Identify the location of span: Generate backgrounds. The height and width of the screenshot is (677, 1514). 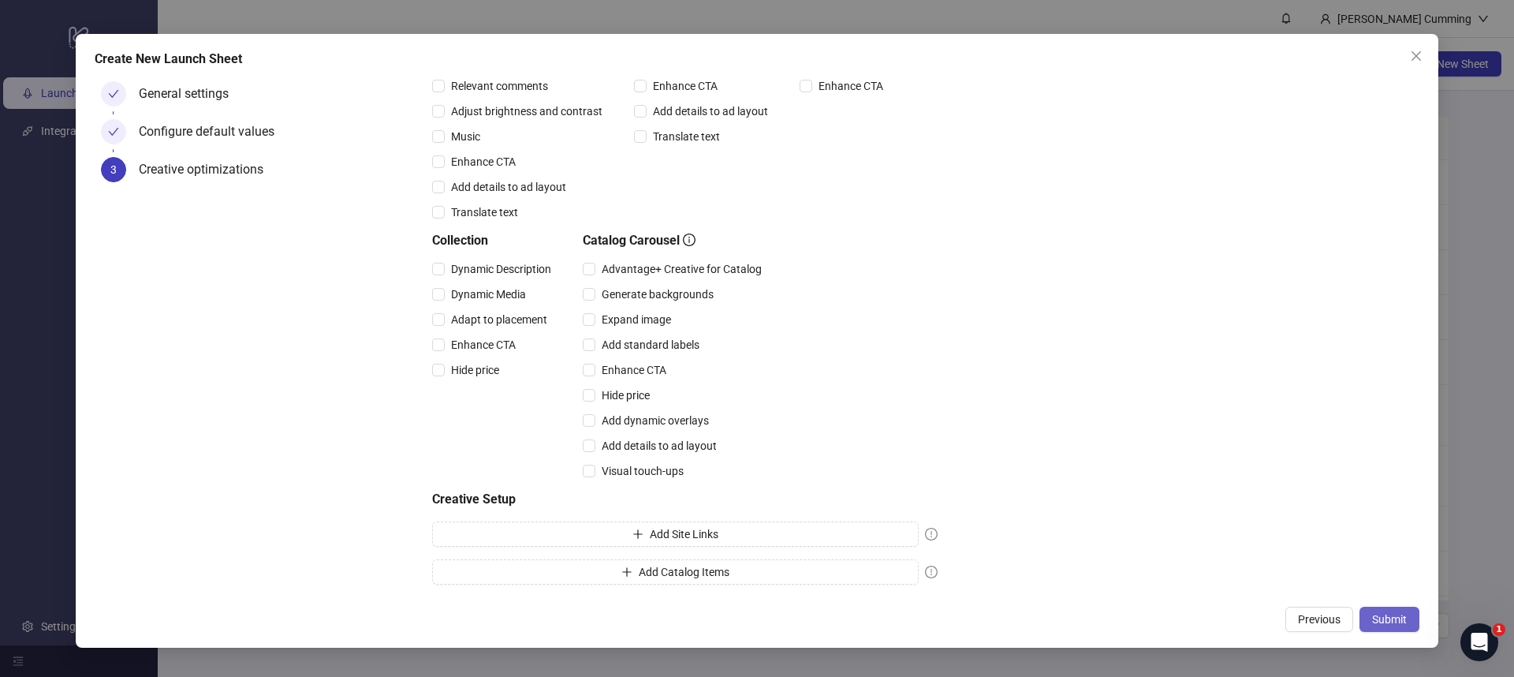
(658, 294).